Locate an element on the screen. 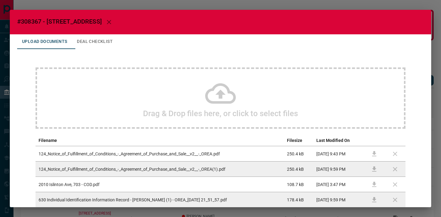 The height and width of the screenshot is (217, 441). td: 124_Notice_of_Fulfillment_of_Conditions_-_Agreement_of_Purchase_and_Sale__v2__-_OREA.pdf is located at coordinates (160, 154).